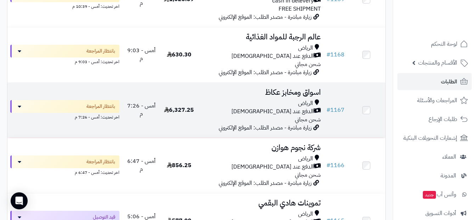 This screenshot has height=220, width=476. Describe the element at coordinates (260, 37) in the screenshot. I see `h3: عالم الرجبة للمواد الغذائية` at that location.